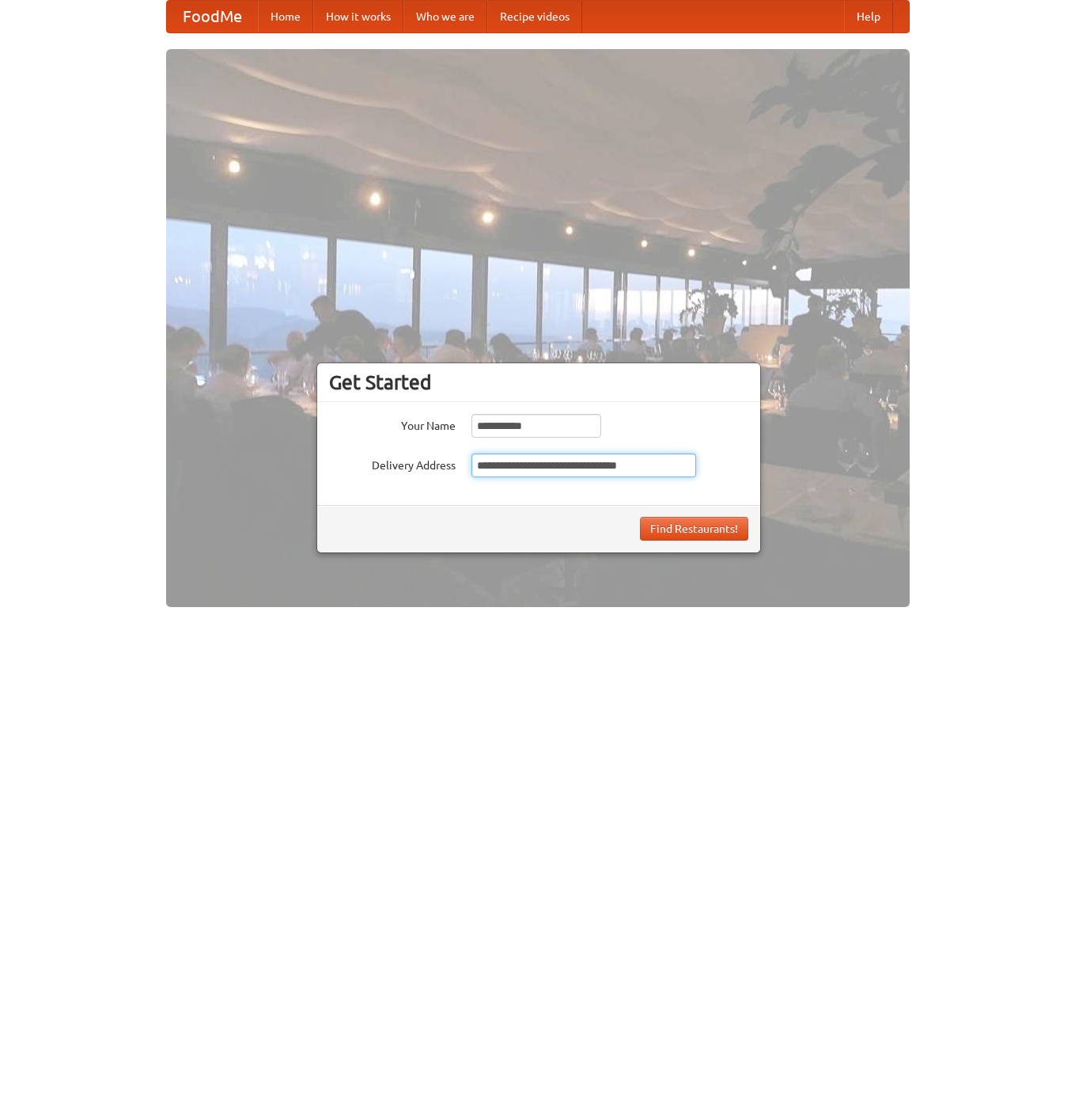 The image size is (1075, 1120). I want to click on a: Help, so click(869, 17).